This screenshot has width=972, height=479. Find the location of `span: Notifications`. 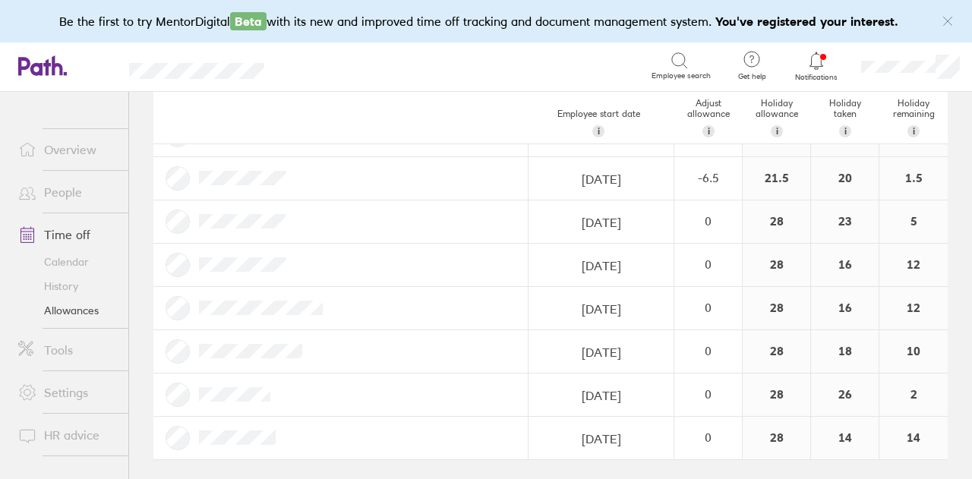

span: Notifications is located at coordinates (817, 77).